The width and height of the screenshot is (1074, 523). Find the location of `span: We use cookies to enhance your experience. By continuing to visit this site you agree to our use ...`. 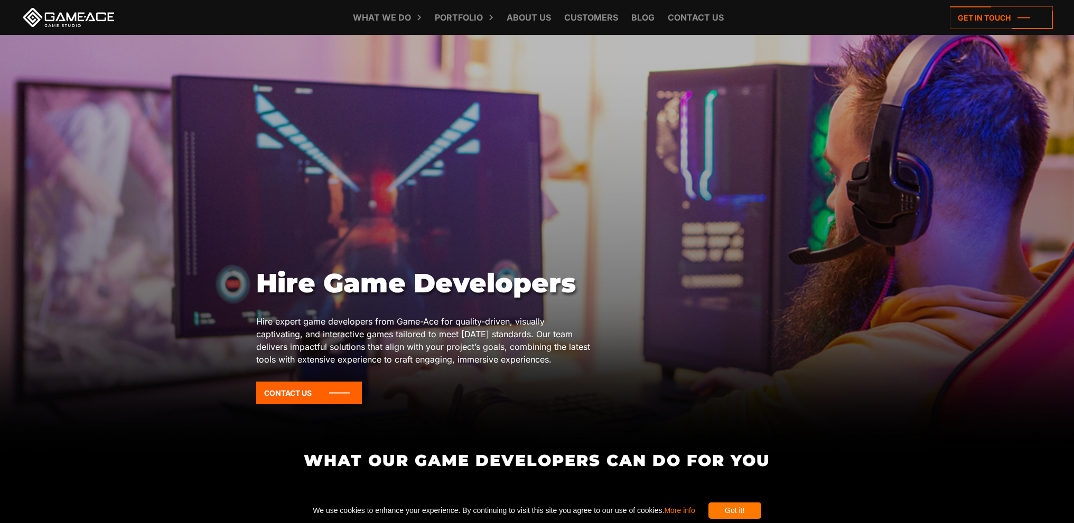

span: We use cookies to enhance your experience. By continuing to visit this site you agree to our use ... is located at coordinates (503, 511).